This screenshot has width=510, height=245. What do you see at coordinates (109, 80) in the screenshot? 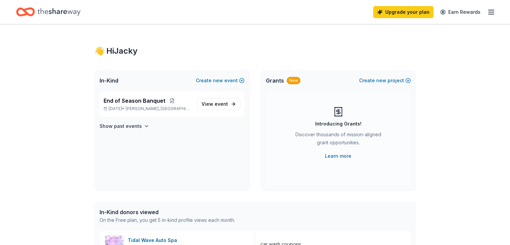
I see `span: In-Kind` at bounding box center [109, 80].